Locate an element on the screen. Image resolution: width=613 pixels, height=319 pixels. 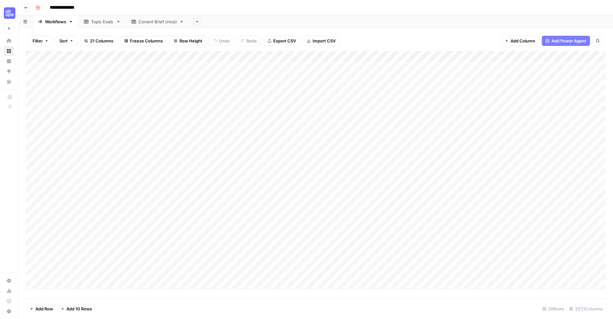
span: Add 10 Rows is located at coordinates (79, 309).